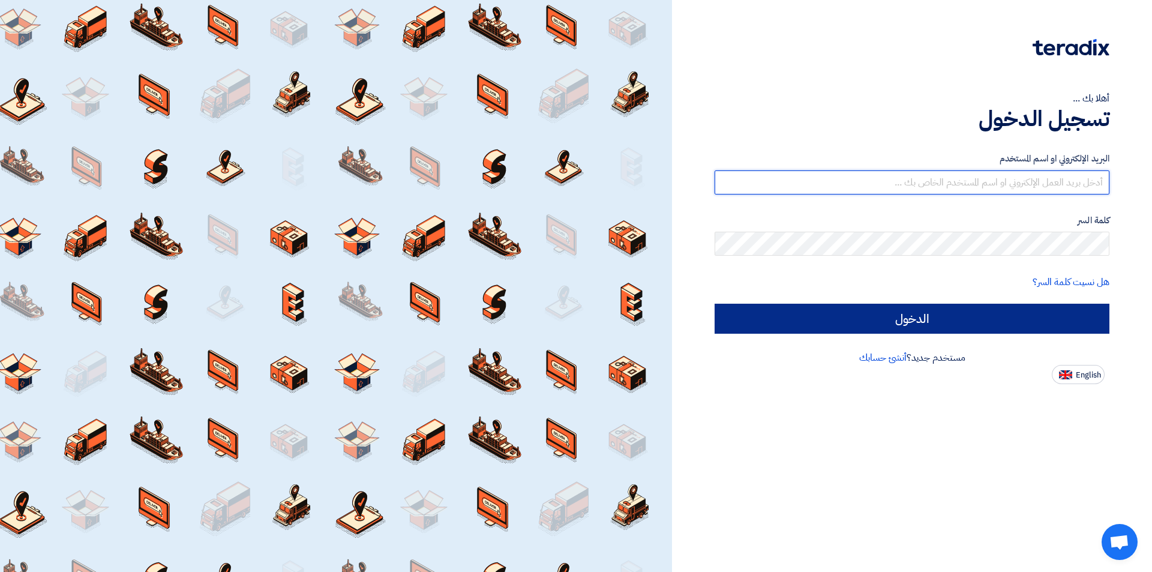 The width and height of the screenshot is (1152, 572). I want to click on img: en-US.png, so click(1065, 374).